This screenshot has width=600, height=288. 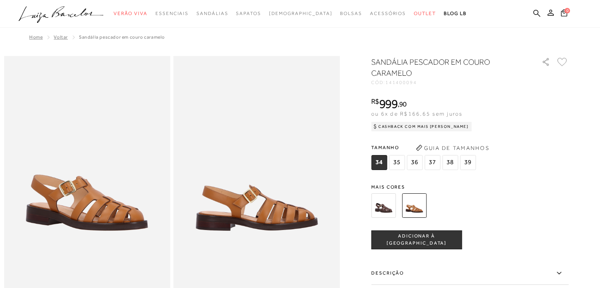 I want to click on label: Descrição, so click(x=470, y=273).